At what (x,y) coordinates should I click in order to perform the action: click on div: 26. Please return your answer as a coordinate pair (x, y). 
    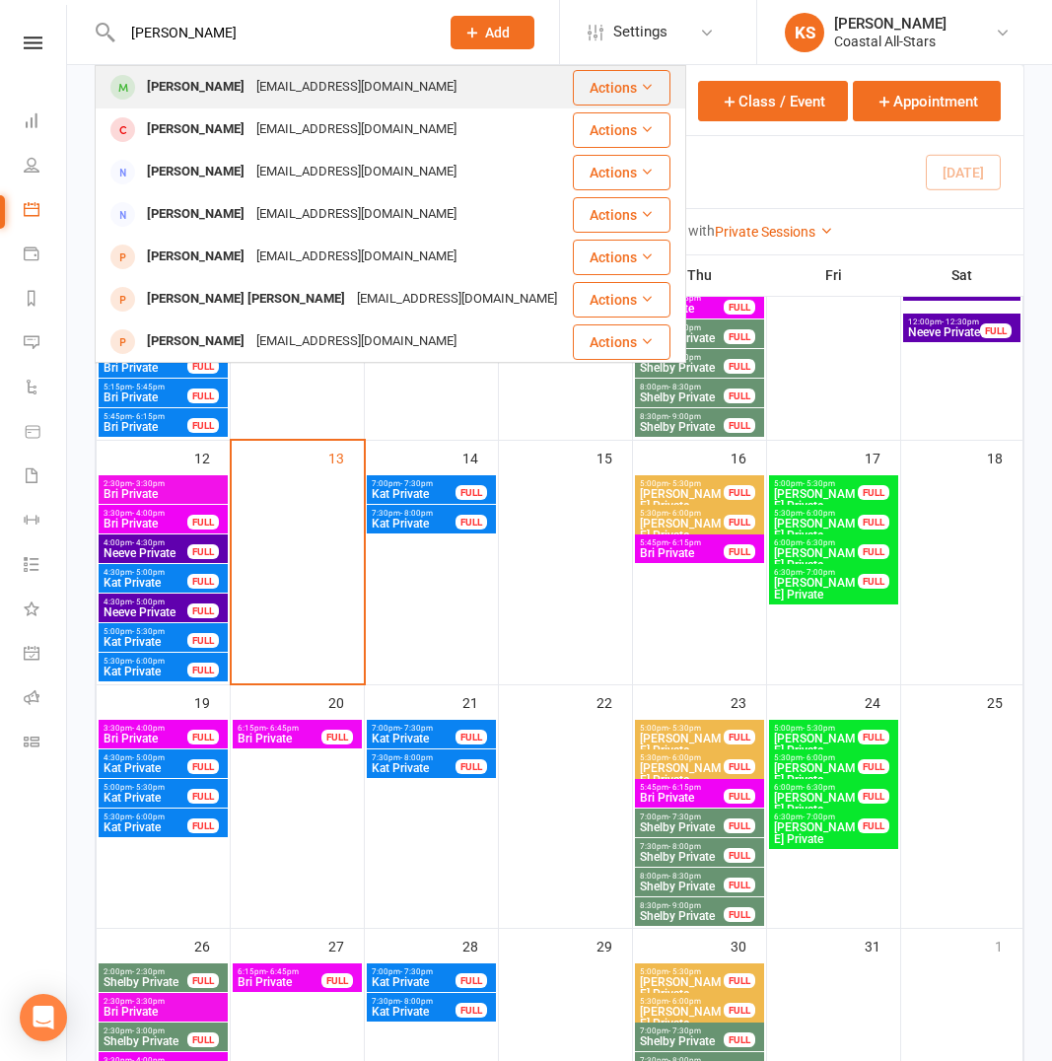
    Looking at the image, I should click on (212, 945).